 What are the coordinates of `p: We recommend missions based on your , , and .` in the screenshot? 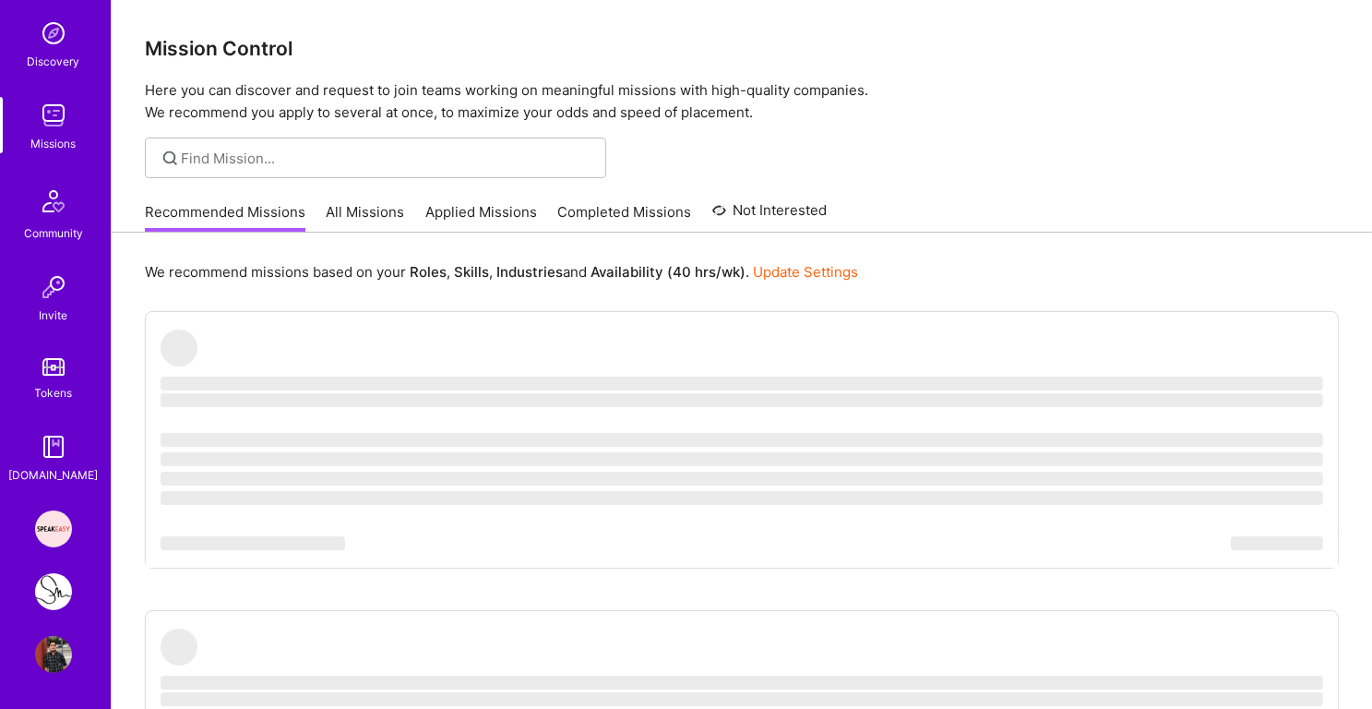 It's located at (501, 271).